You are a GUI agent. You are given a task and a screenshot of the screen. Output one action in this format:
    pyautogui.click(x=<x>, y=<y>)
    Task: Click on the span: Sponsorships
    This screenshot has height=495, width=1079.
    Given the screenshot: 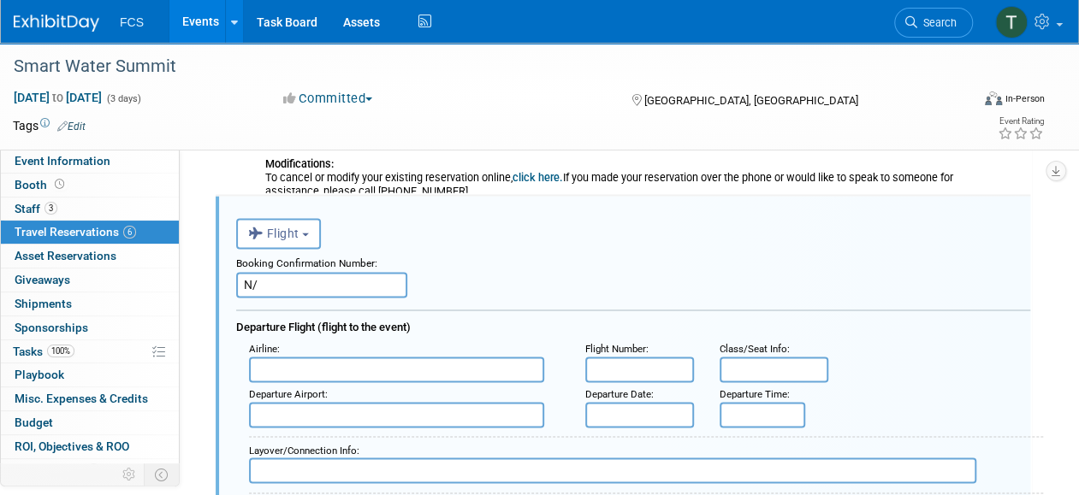 What is the action you would take?
    pyautogui.click(x=51, y=328)
    